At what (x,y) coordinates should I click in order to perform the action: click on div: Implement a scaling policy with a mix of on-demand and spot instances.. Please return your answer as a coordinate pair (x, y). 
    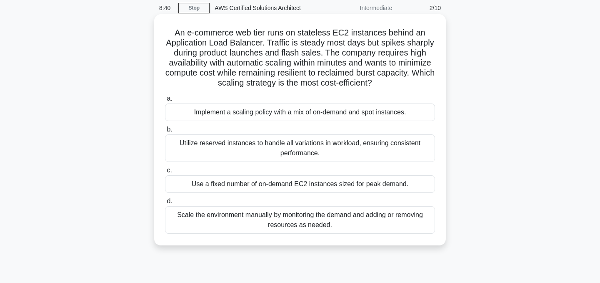
    Looking at the image, I should click on (300, 112).